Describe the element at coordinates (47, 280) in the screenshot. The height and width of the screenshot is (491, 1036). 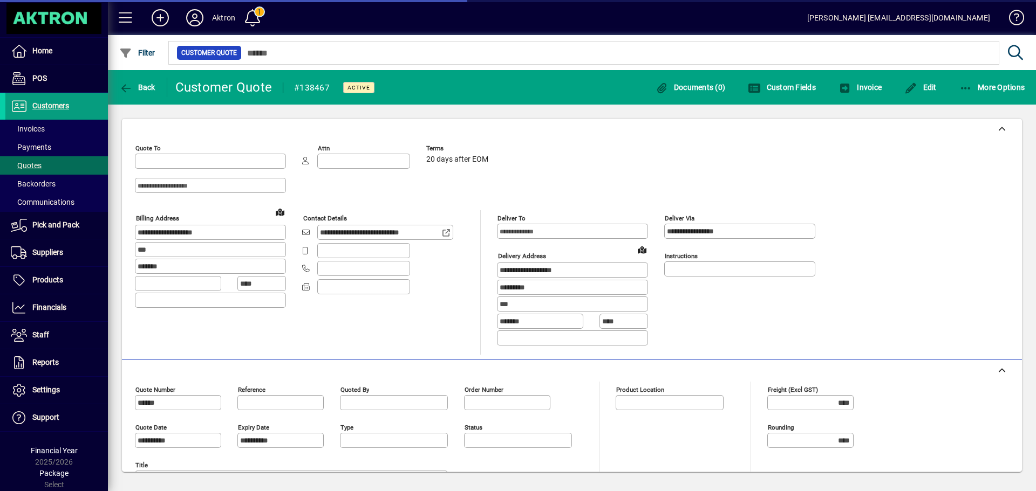
I see `span: Products` at that location.